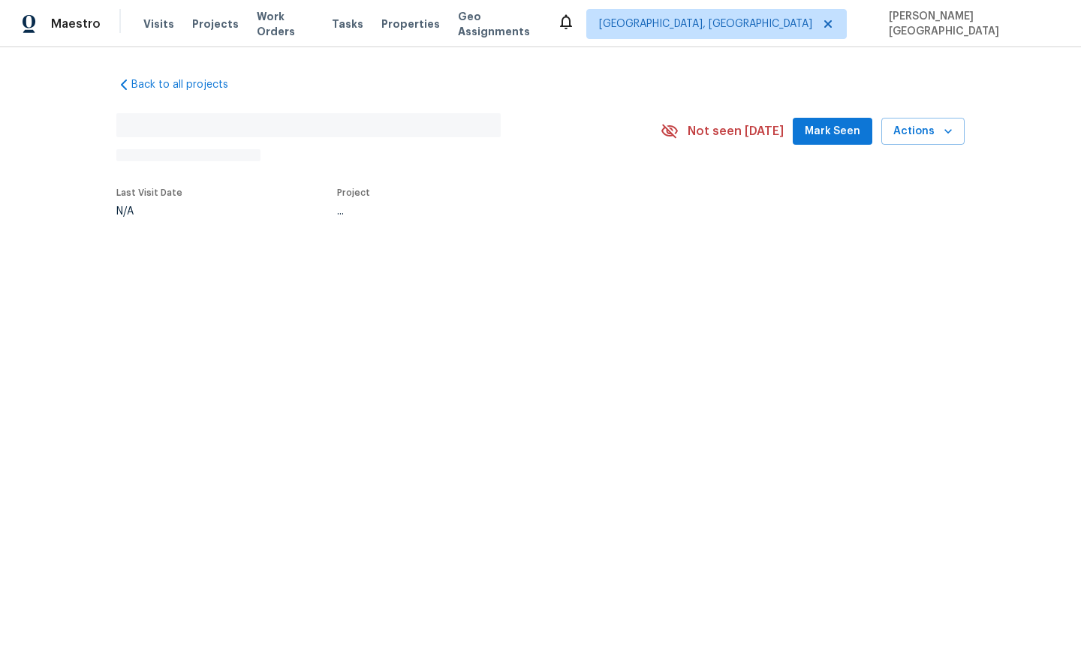  I want to click on span: Actions, so click(922, 131).